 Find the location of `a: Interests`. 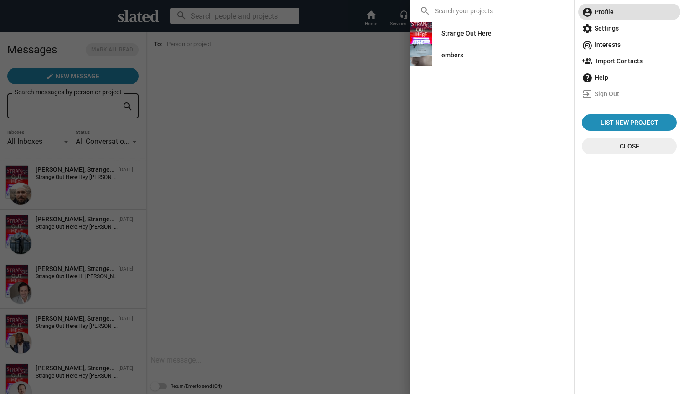

a: Interests is located at coordinates (629, 45).